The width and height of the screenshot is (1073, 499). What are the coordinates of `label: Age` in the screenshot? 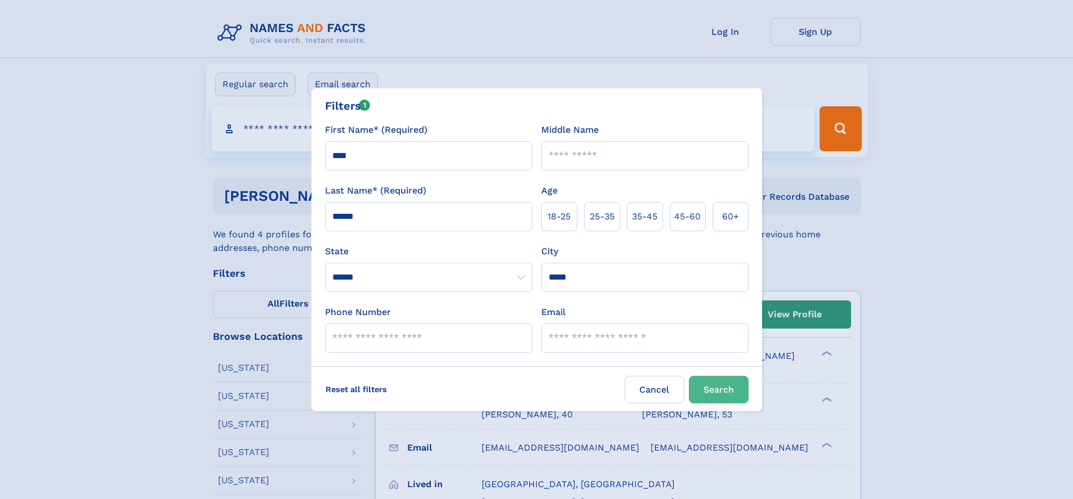 It's located at (549, 191).